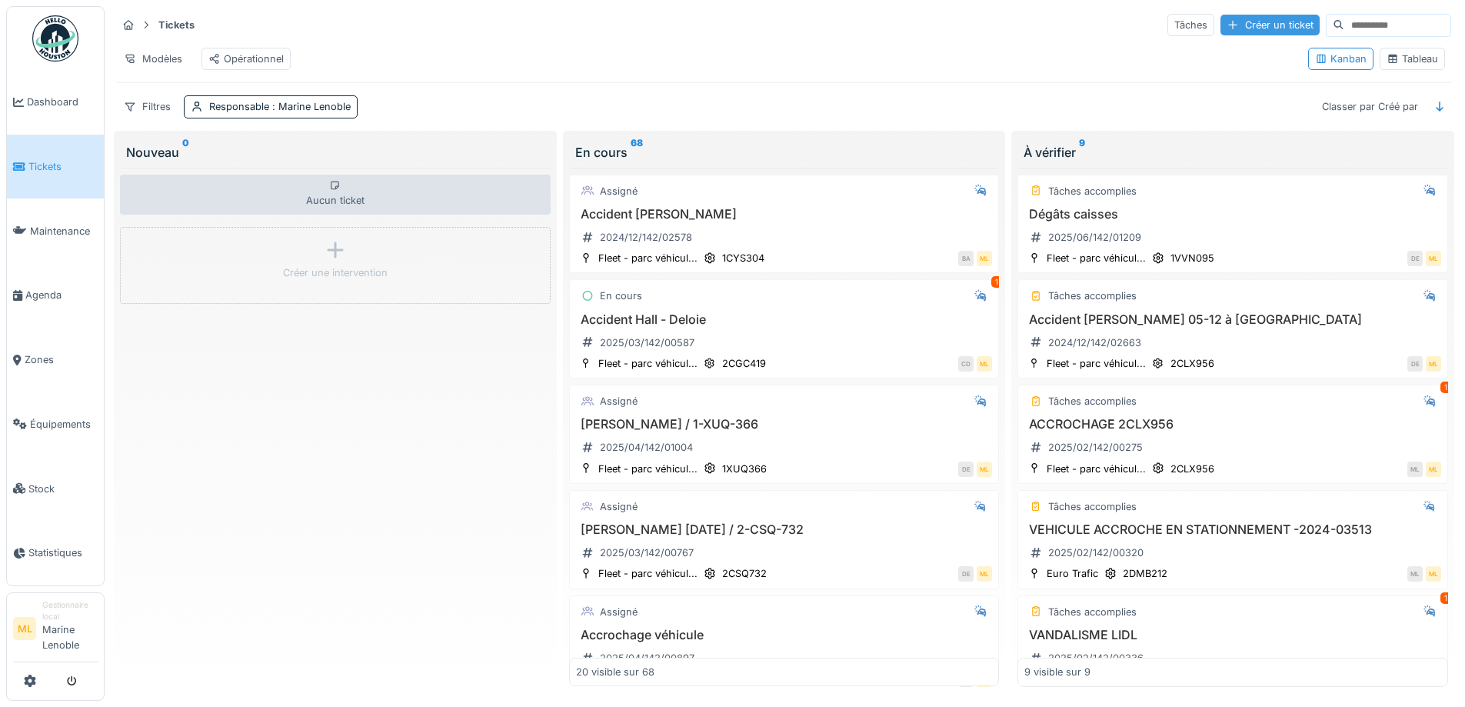 The height and width of the screenshot is (707, 1465). Describe the element at coordinates (743, 258) in the screenshot. I see `div: 1CYS304` at that location.